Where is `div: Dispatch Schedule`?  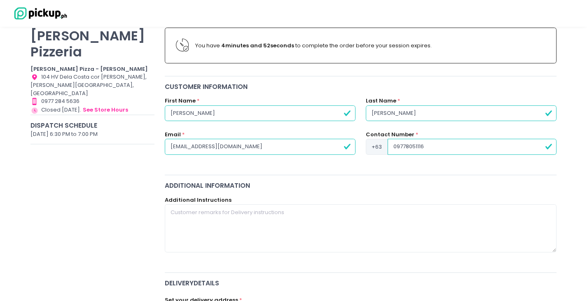
div: Dispatch Schedule is located at coordinates (92, 125).